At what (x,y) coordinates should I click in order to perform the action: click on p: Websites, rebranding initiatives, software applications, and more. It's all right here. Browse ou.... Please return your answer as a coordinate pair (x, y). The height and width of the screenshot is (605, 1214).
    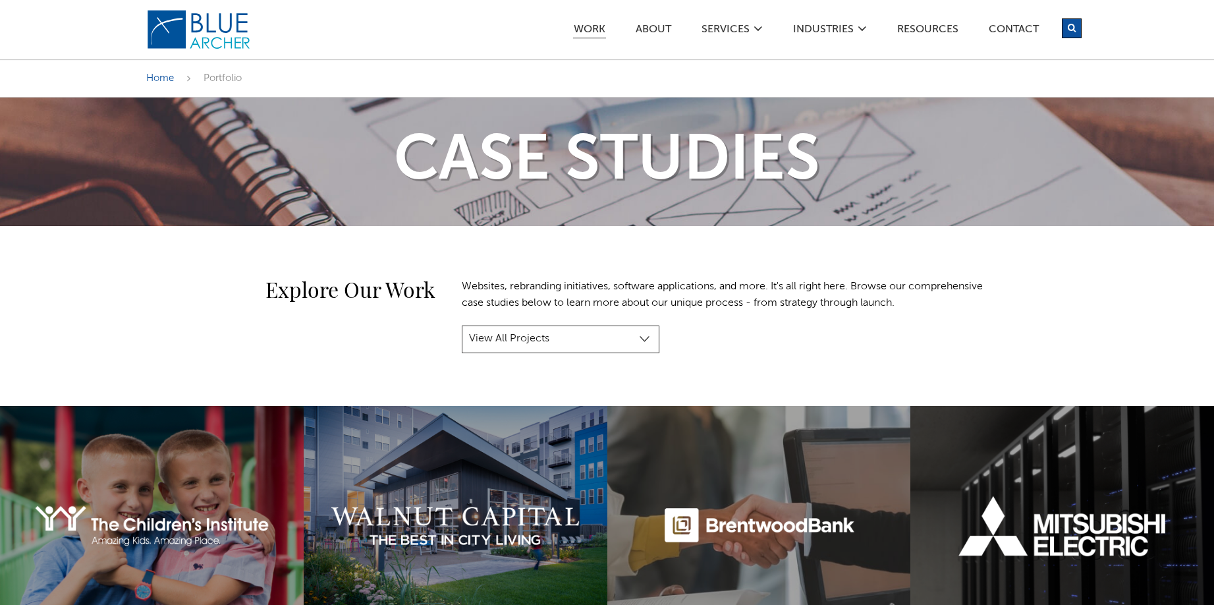
    Looking at the image, I should click on (725, 295).